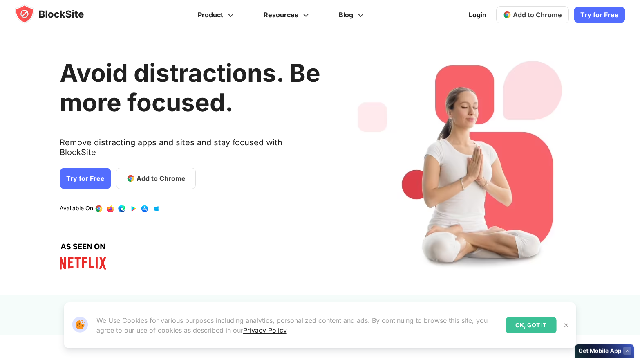 Image resolution: width=640 pixels, height=358 pixels. I want to click on h1: Avoid distractions. Be more focused., so click(190, 87).